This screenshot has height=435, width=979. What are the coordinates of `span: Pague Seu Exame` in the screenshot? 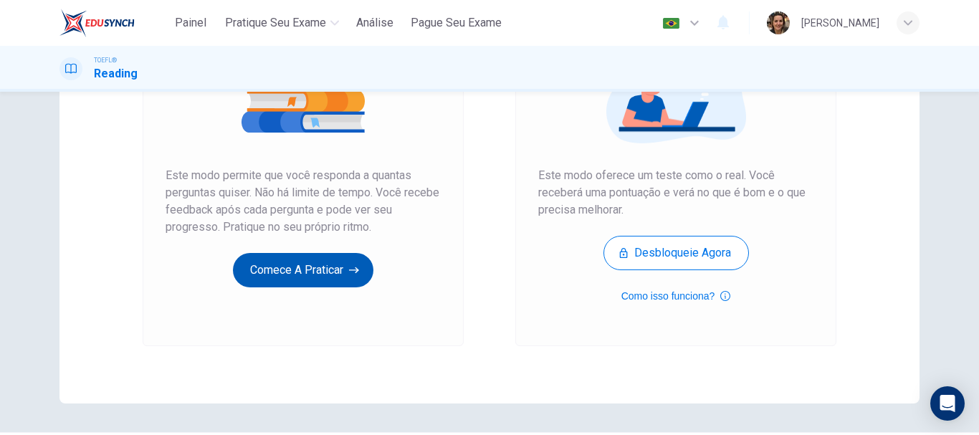 It's located at (456, 23).